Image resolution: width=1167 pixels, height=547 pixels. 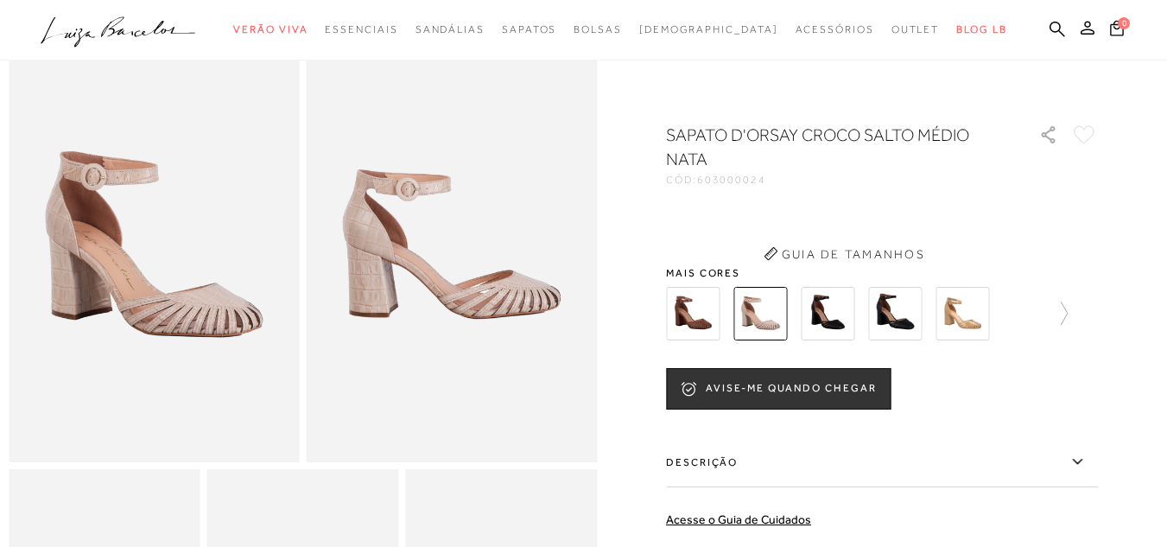 I want to click on h1: SAPATO D'ORSAY CROCO SALTO MÉDIO NATA, so click(x=827, y=147).